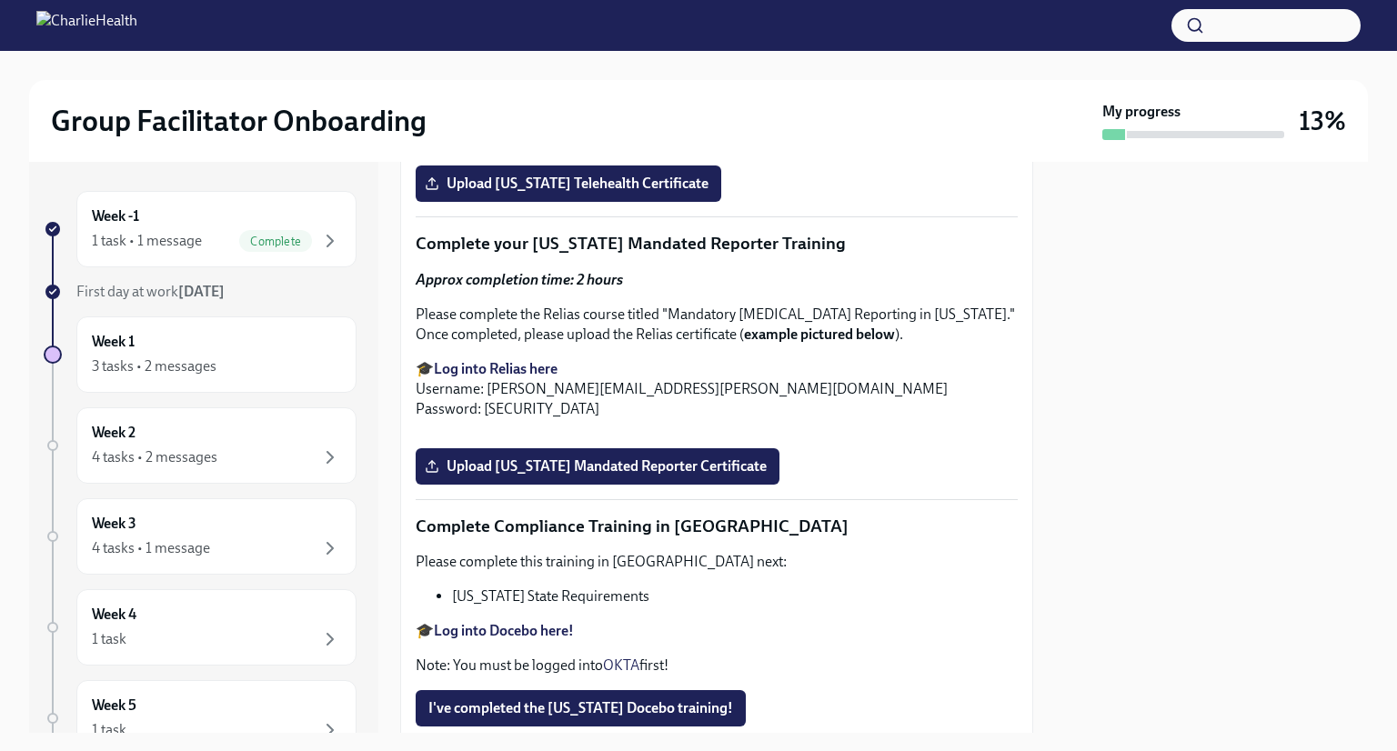 This screenshot has height=751, width=1397. Describe the element at coordinates (496, 368) in the screenshot. I see `a: Log into Relias here` at that location.